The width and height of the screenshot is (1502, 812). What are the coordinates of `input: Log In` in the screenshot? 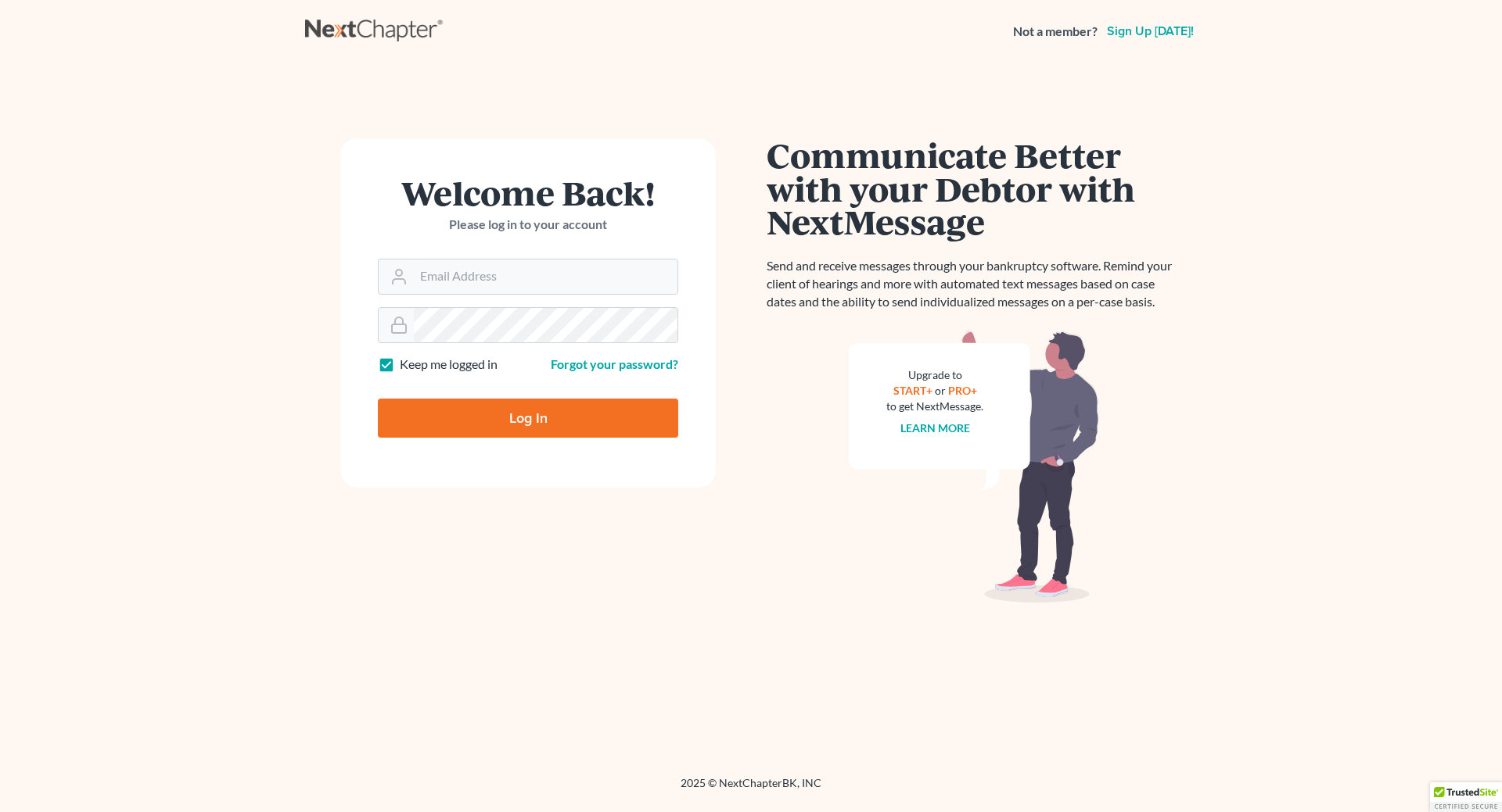 It's located at (528, 419).